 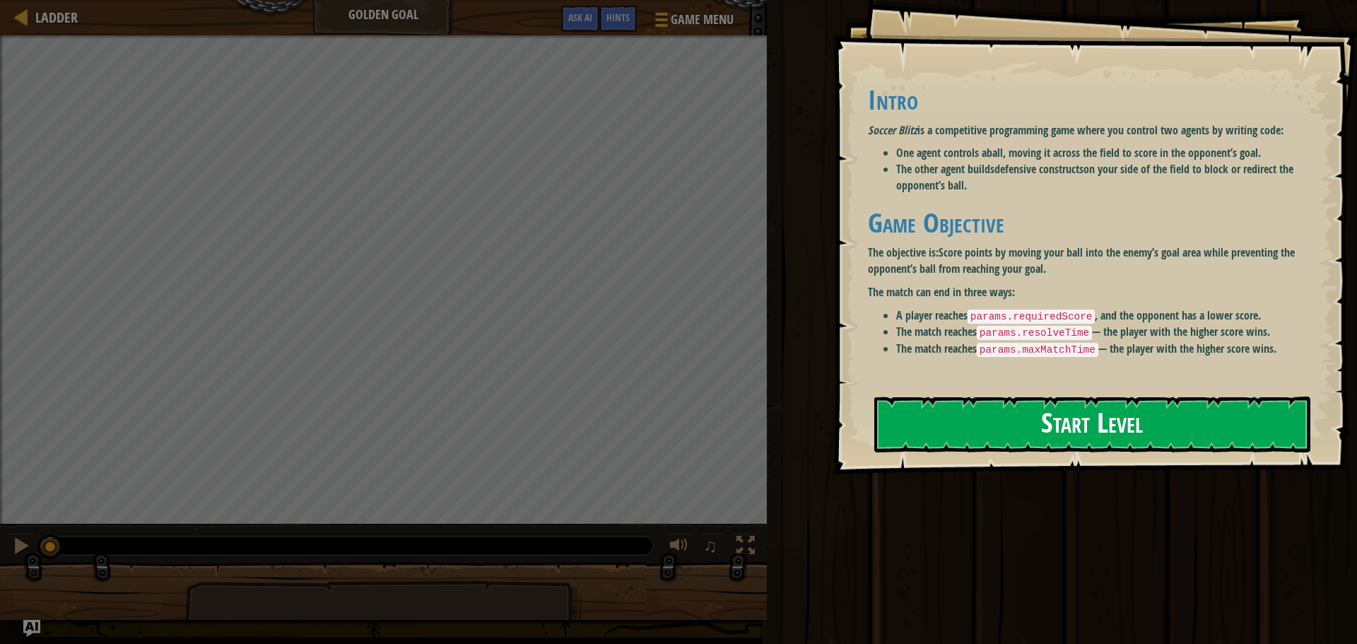 What do you see at coordinates (1082, 260) in the screenshot?
I see `strong: Score points by moving your ball into the enemy’s goal area while preventing the opponent’s ball ...` at bounding box center [1082, 260].